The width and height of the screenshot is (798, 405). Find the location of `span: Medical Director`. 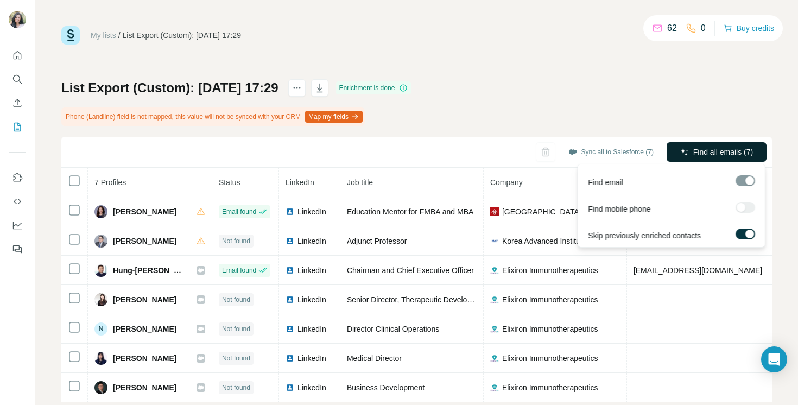

span: Medical Director is located at coordinates (374, 358).